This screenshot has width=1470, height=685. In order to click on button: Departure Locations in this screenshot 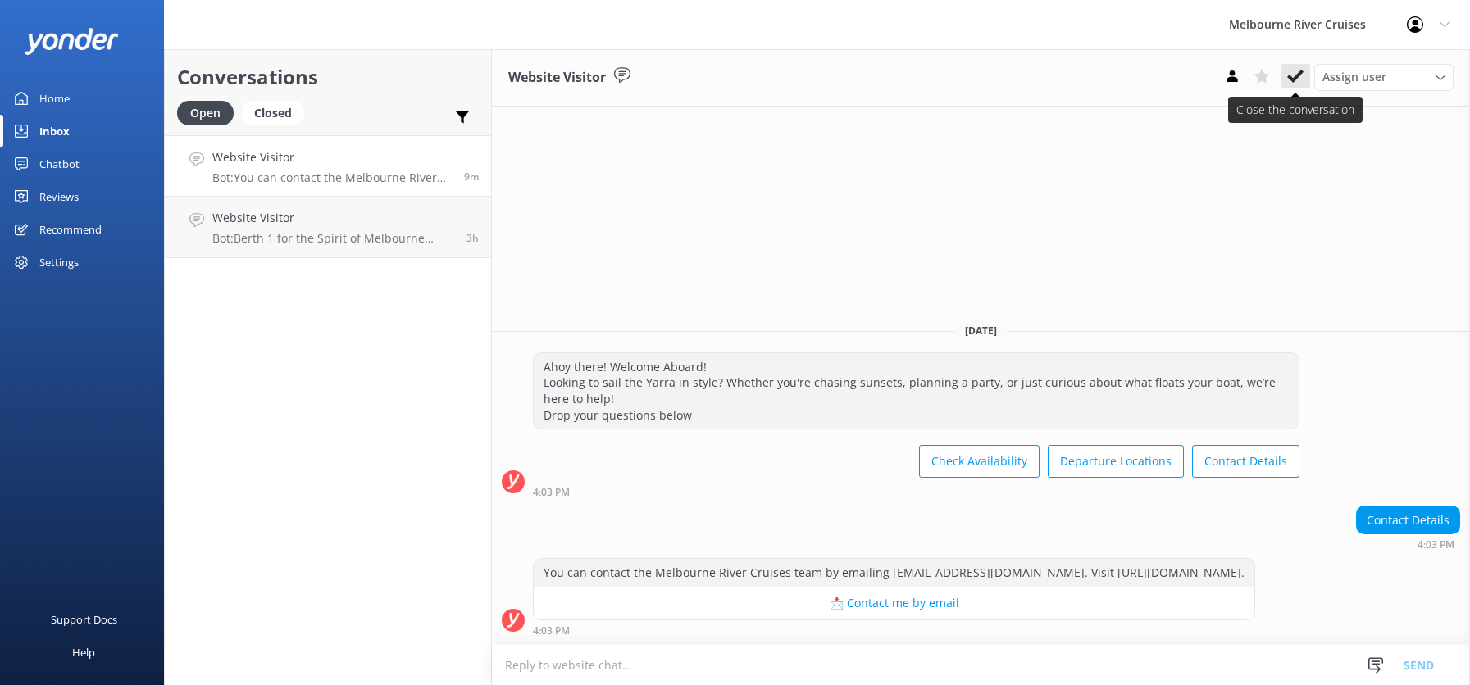, I will do `click(1116, 462)`.